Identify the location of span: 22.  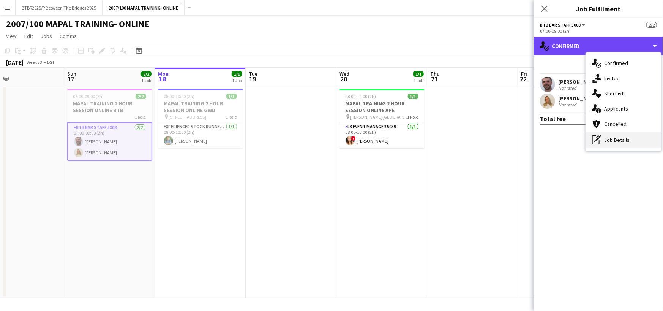
(523, 79).